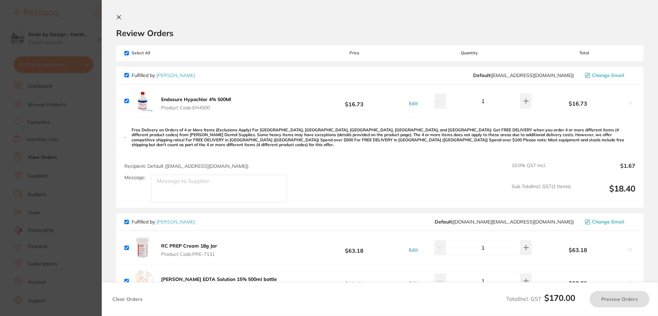  I want to click on span: Price, so click(354, 53).